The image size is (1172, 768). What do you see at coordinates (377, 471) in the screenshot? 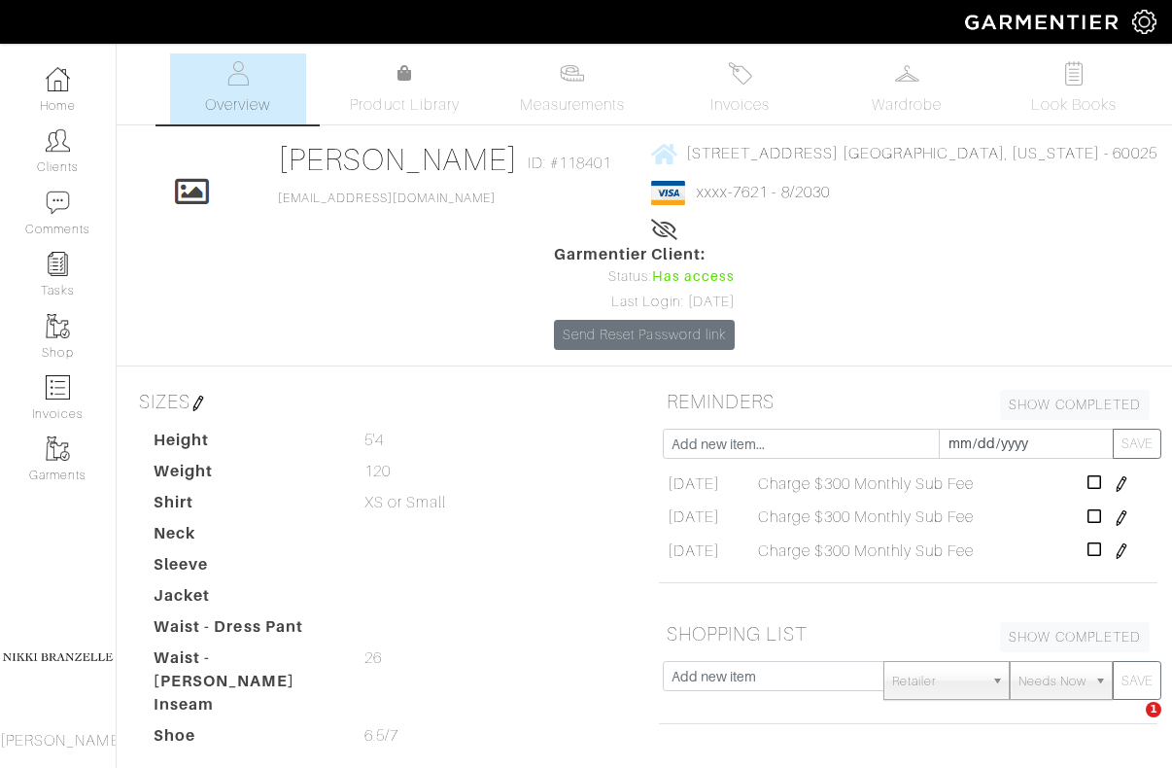
I see `span: 120` at bounding box center [377, 471].